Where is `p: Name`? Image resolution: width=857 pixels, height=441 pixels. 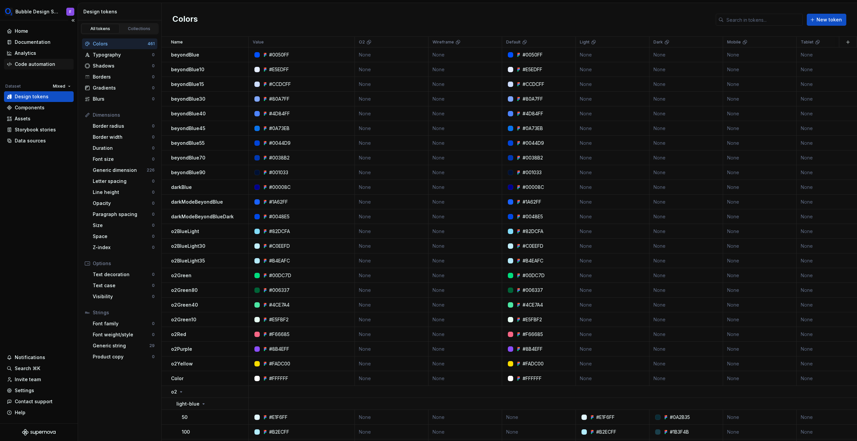
p: Name is located at coordinates (177, 42).